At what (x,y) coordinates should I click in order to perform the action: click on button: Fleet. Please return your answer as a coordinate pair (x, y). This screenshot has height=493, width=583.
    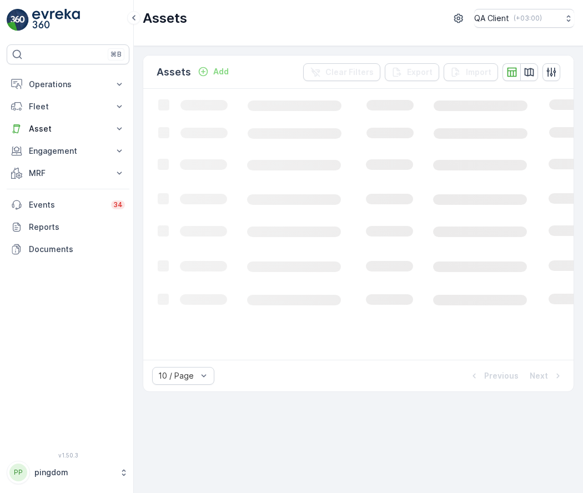
    Looking at the image, I should click on (68, 107).